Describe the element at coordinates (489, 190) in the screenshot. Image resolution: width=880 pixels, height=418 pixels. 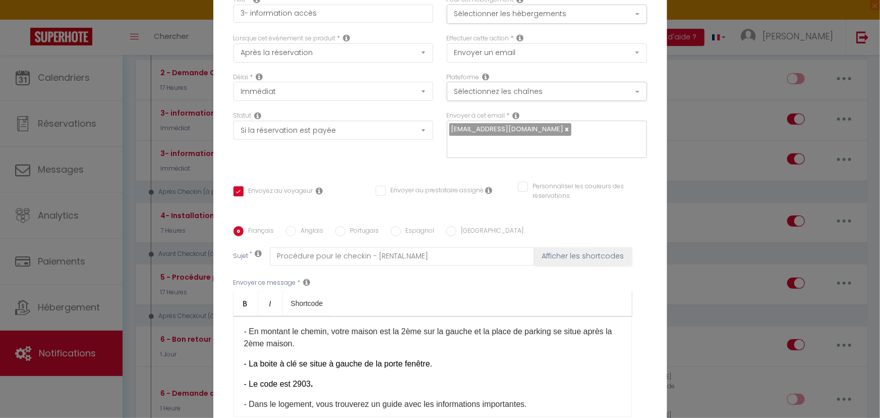
I see `i: Envoyer au prestataire si il est assigné` at that location.